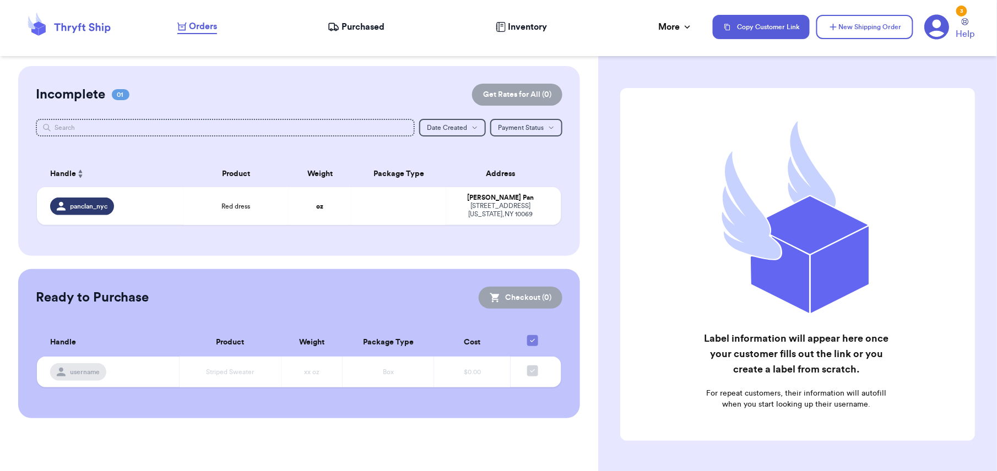  Describe the element at coordinates (937, 27) in the screenshot. I see `a: 3` at that location.